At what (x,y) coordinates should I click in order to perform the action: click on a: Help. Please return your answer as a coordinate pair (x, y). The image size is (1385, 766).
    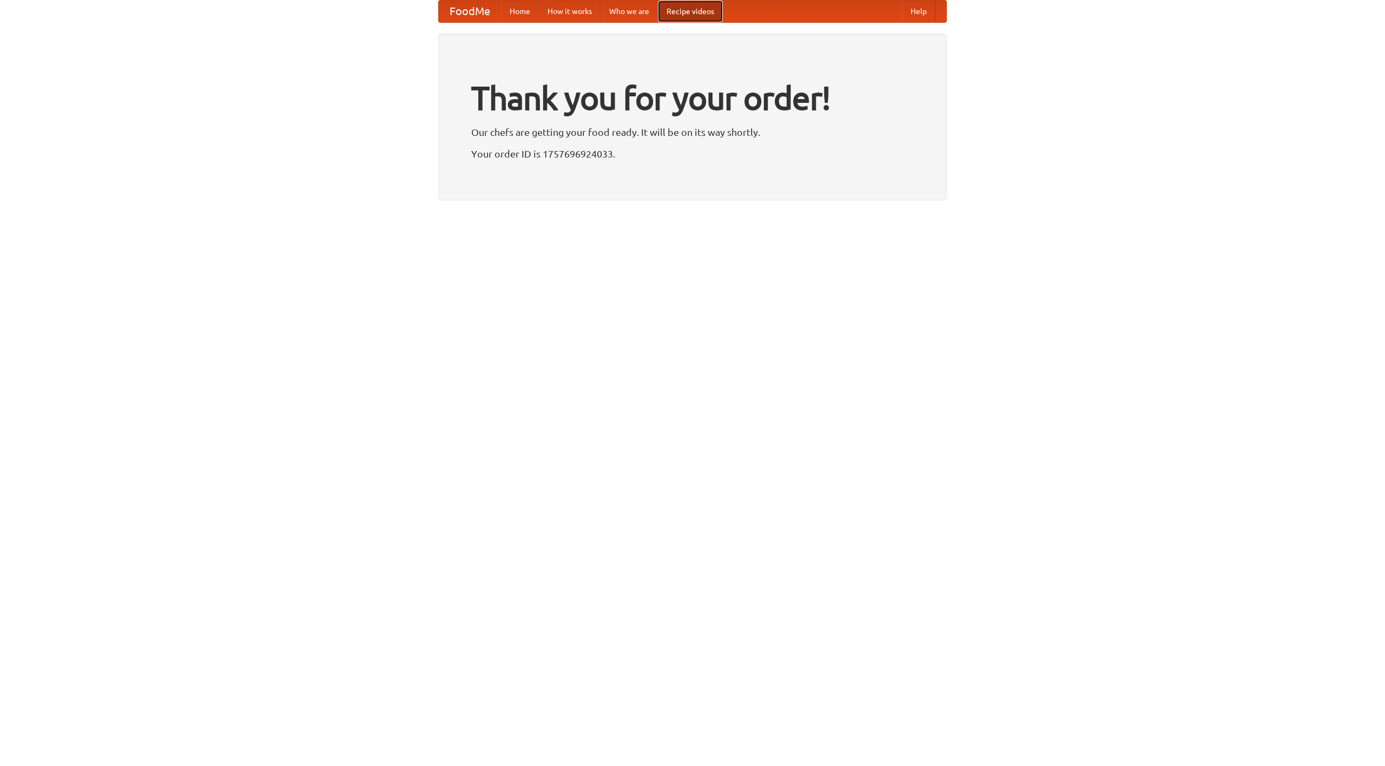
    Looking at the image, I should click on (919, 11).